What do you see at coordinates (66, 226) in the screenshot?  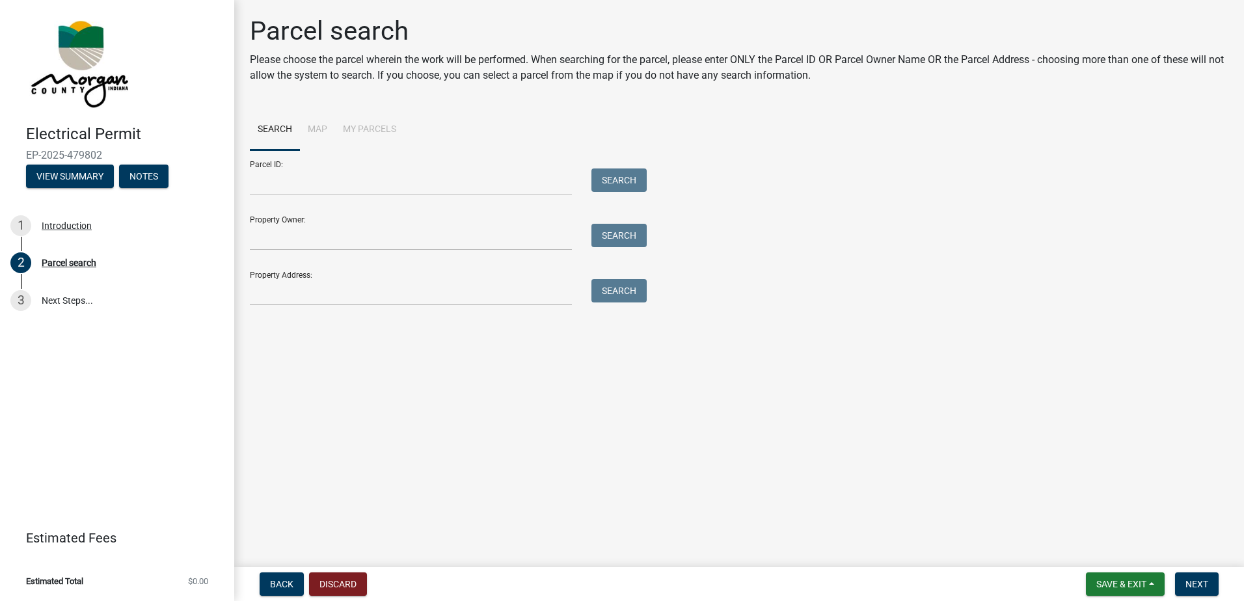 I see `div: Introduction` at bounding box center [66, 226].